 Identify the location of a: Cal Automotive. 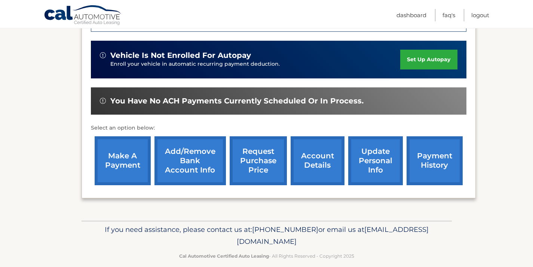
(83, 16).